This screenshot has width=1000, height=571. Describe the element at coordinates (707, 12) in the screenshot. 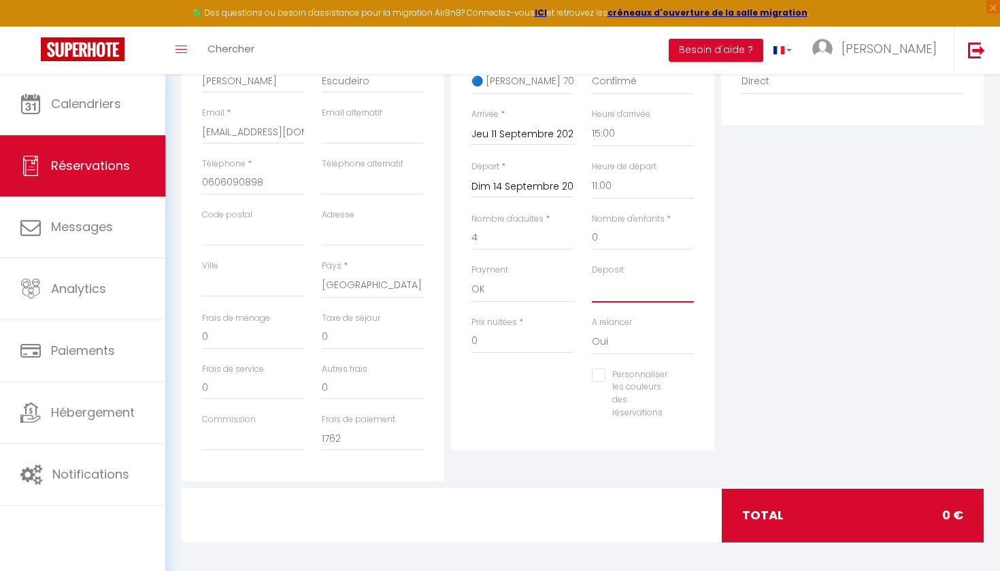

I see `strong: créneaux d'ouverture de la salle migration` at that location.